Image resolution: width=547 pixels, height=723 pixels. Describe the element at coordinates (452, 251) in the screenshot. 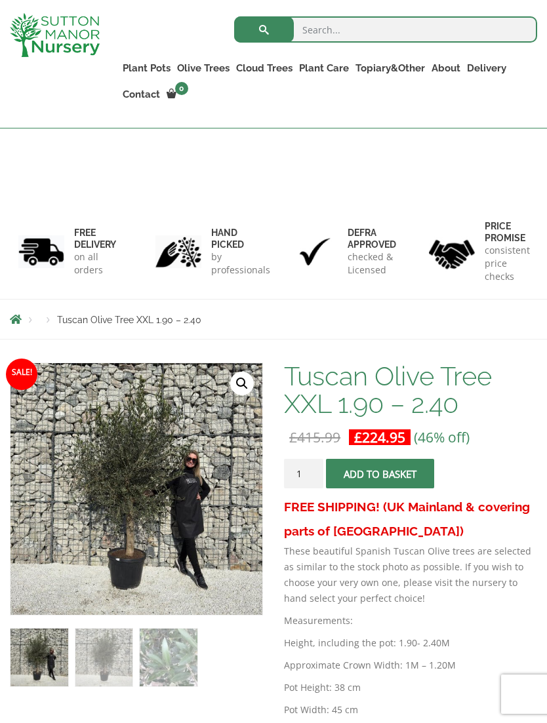

I see `img: 4.jpg` at that location.